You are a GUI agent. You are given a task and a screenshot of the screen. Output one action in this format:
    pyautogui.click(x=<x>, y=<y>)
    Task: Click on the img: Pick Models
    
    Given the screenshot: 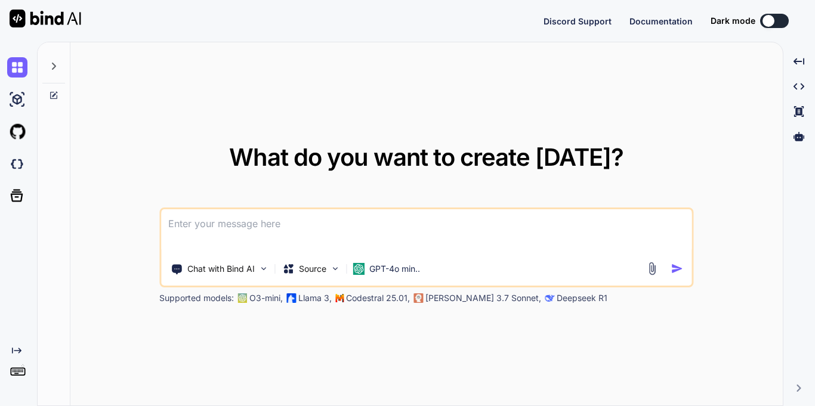 What is the action you would take?
    pyautogui.click(x=335, y=268)
    